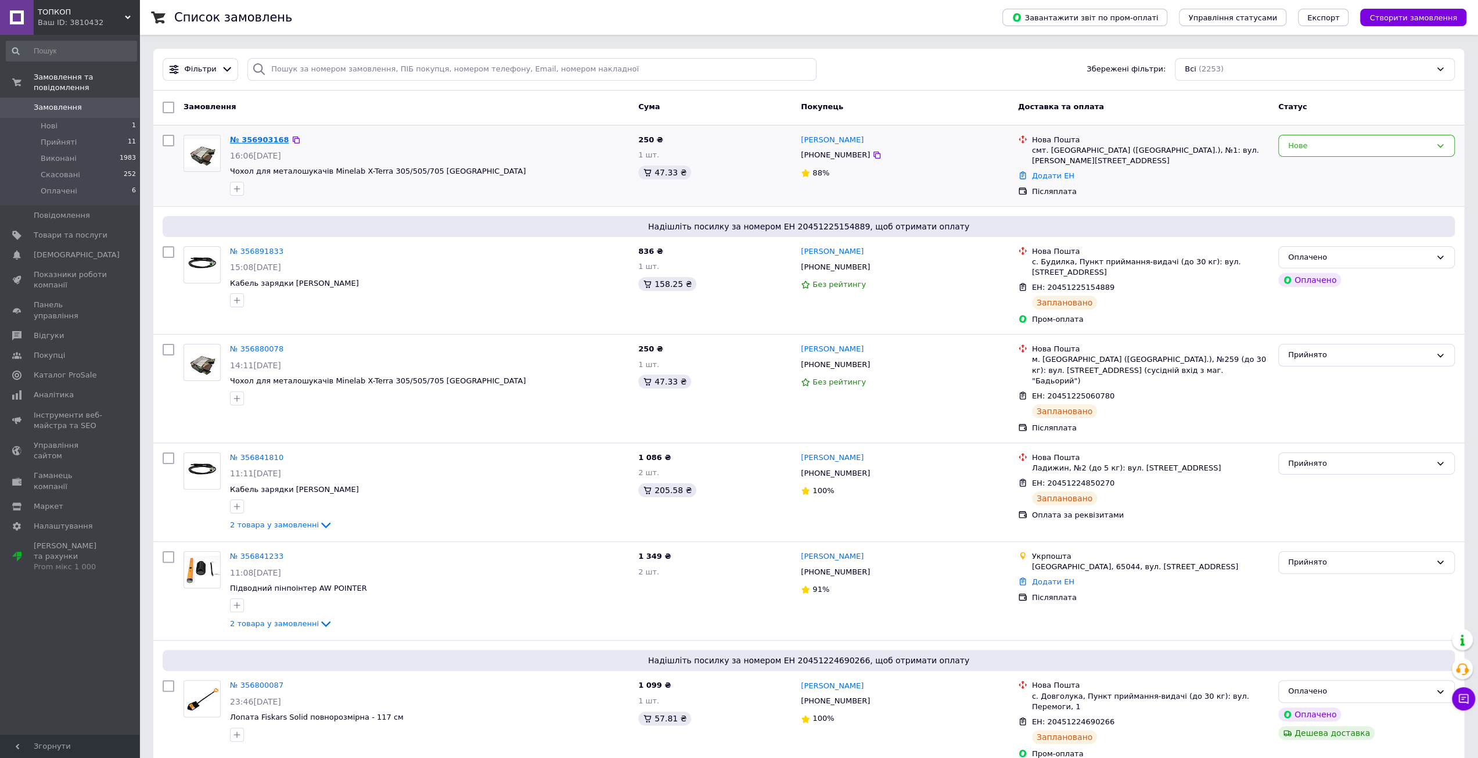 This screenshot has width=1478, height=758. Describe the element at coordinates (81, 12) in the screenshot. I see `span: ТОПКОП` at that location.